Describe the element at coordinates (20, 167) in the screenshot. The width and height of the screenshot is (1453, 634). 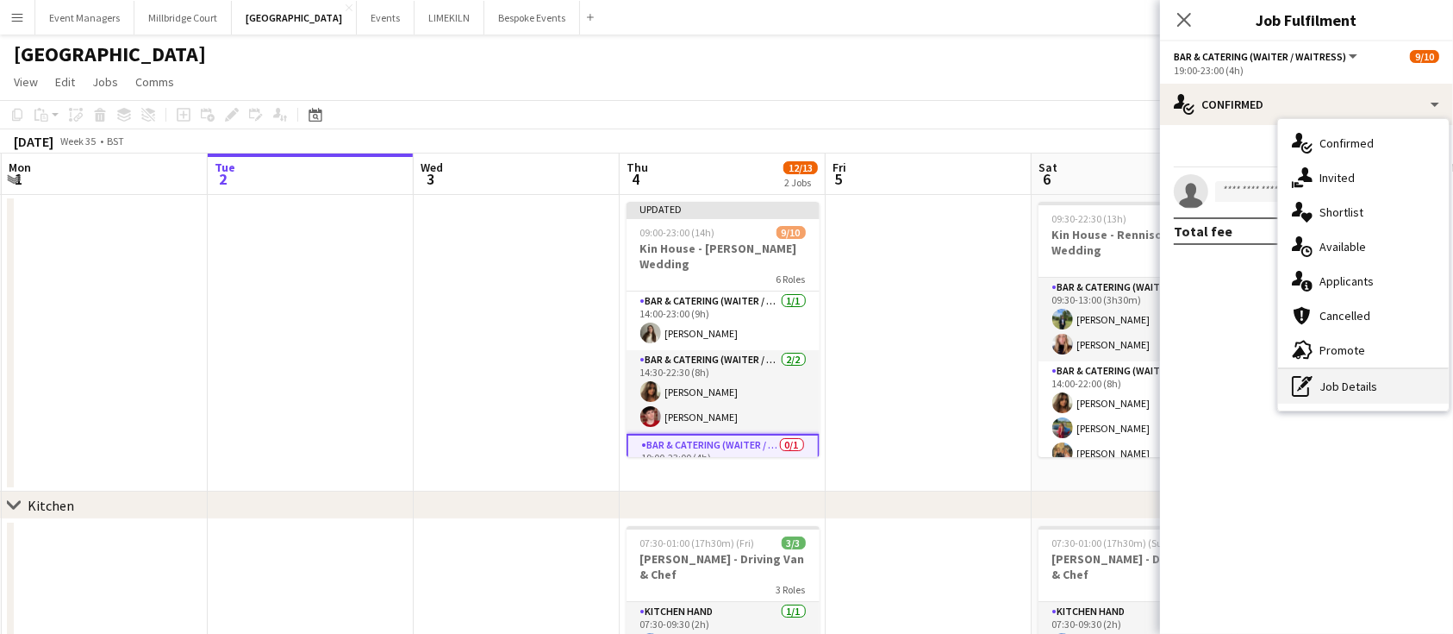
I see `span: Mon` at that location.